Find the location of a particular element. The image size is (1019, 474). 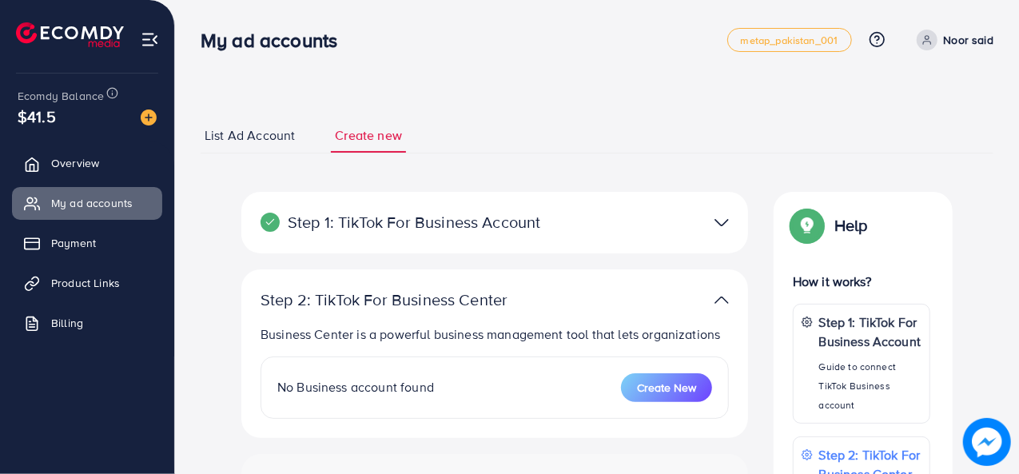

img: logo is located at coordinates (70, 34).